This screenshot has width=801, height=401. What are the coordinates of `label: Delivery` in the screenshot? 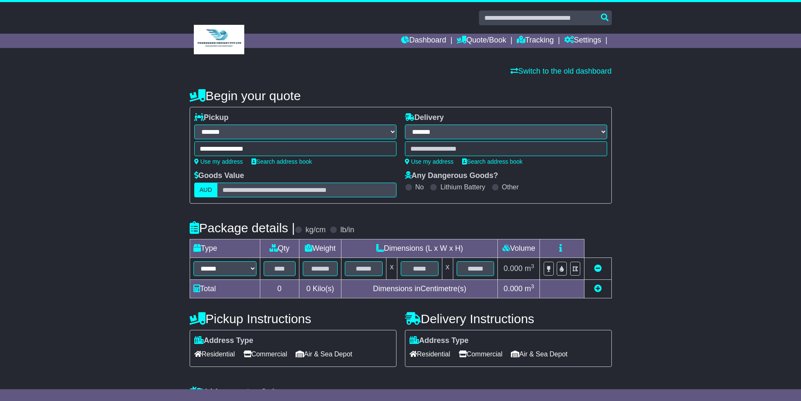 It's located at (424, 118).